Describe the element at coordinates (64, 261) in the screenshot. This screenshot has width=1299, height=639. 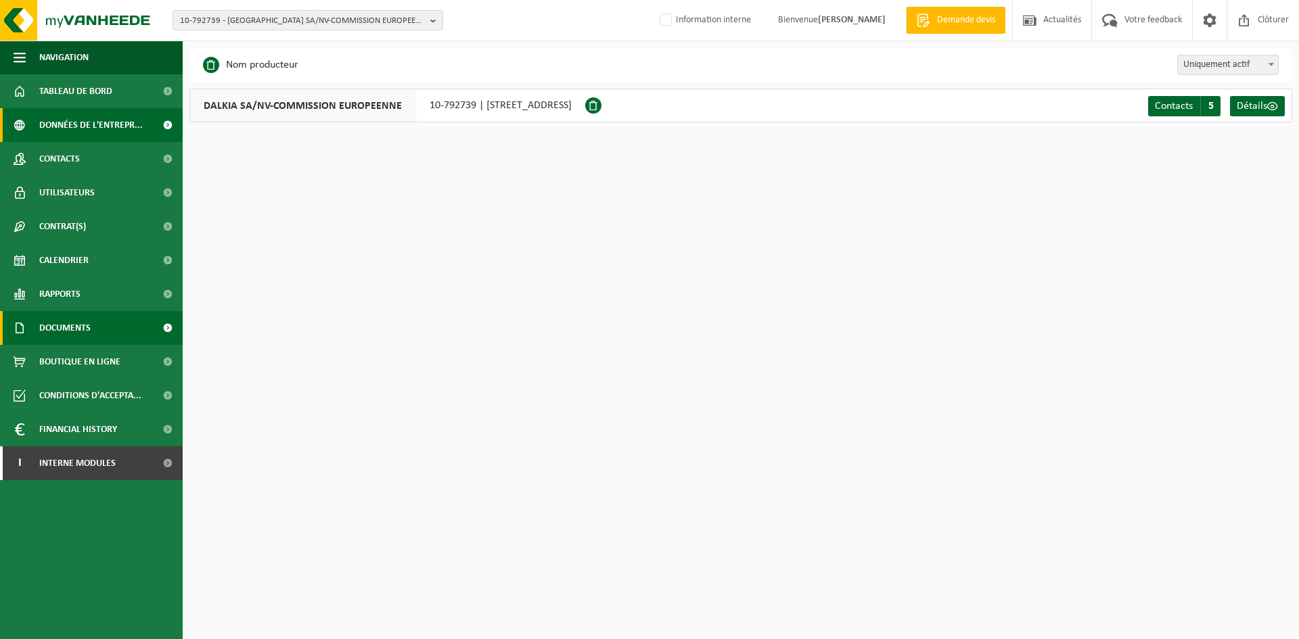
I see `span: Calendrier` at that location.